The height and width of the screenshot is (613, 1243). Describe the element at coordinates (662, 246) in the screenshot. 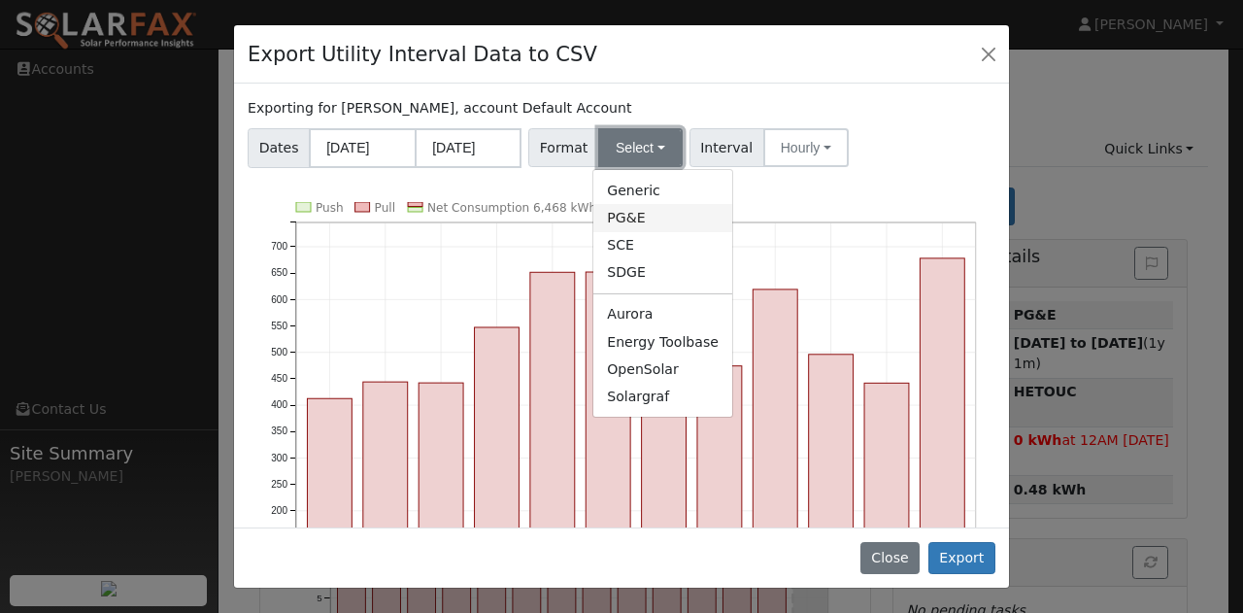

I see `a: SCE` at that location.